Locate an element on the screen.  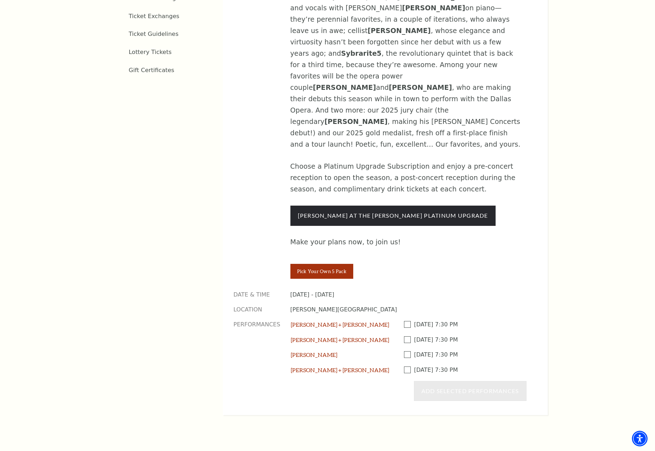
p: Location is located at coordinates (257, 310).